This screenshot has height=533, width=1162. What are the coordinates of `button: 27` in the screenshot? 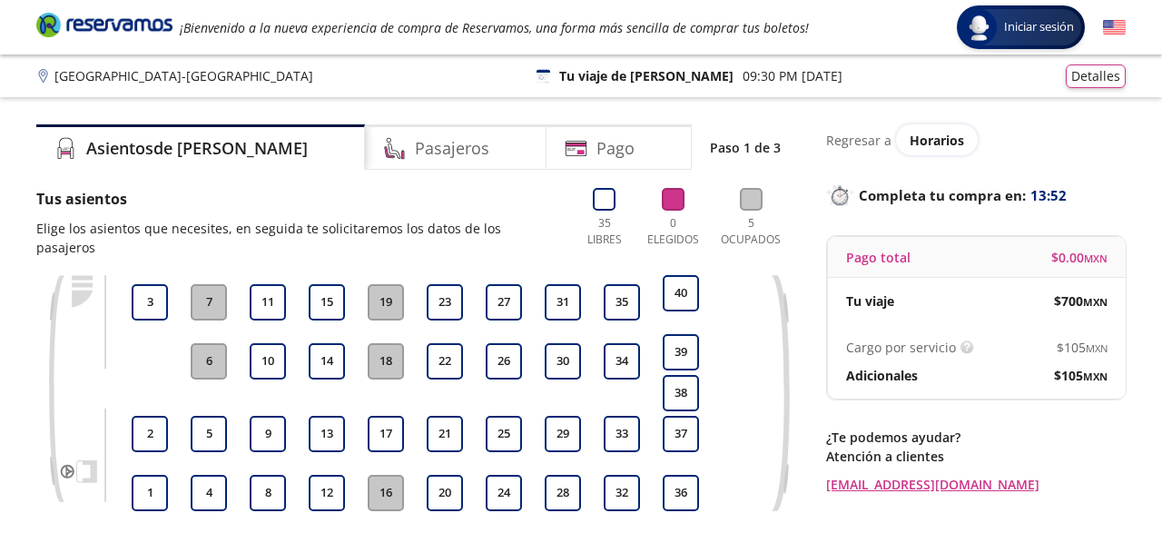 It's located at (504, 302).